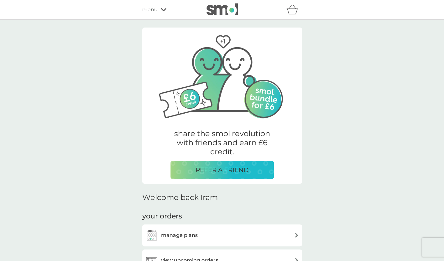 This screenshot has width=444, height=261. What do you see at coordinates (294, 10) in the screenshot?
I see `div: basket` at bounding box center [294, 10].